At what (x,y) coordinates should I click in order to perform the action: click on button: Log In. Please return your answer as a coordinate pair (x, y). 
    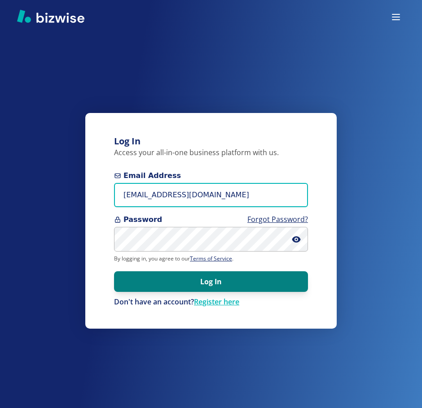
    Looking at the image, I should click on (211, 282).